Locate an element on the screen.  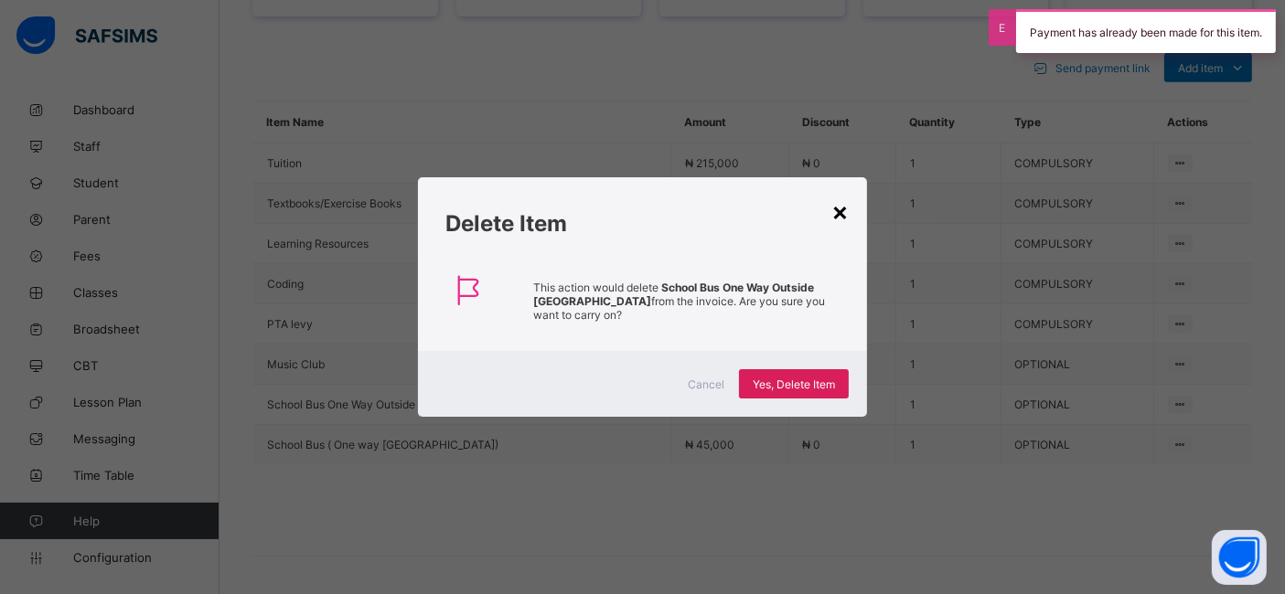
button: Open asap is located at coordinates (1239, 558).